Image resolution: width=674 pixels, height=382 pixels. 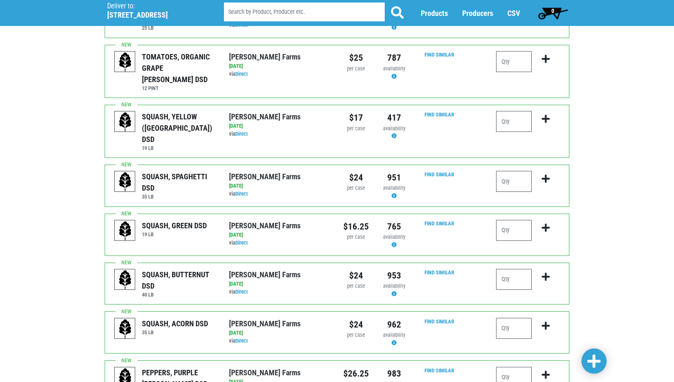 I want to click on div: $25, so click(x=356, y=58).